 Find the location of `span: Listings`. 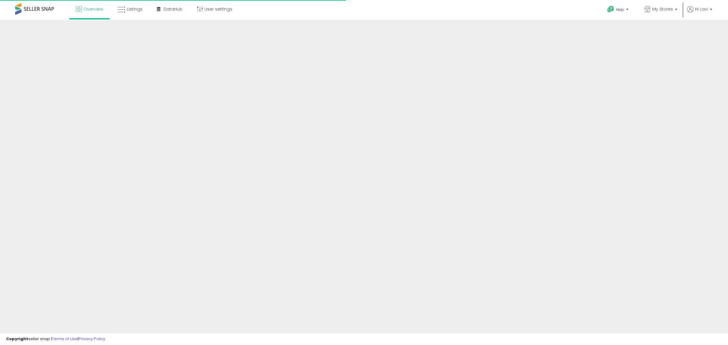

span: Listings is located at coordinates (135, 9).